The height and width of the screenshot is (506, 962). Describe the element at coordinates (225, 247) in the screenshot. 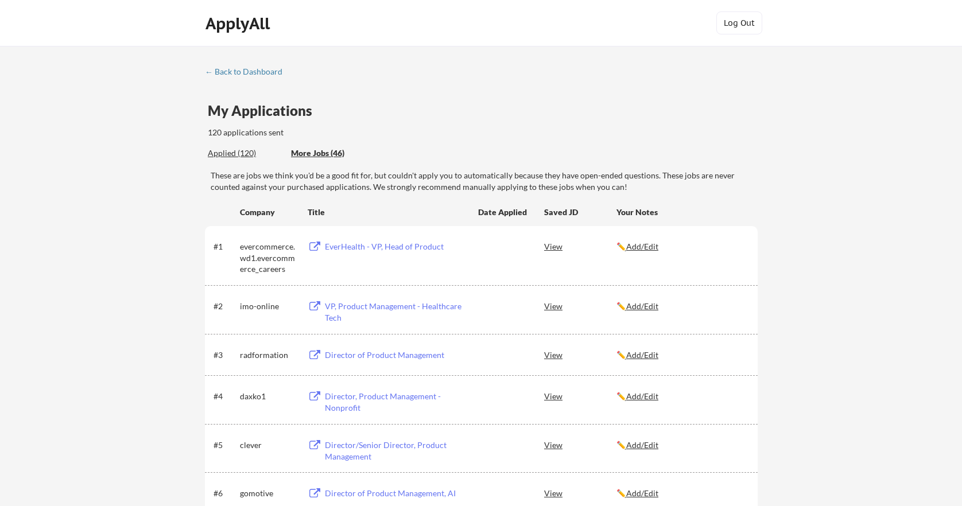

I see `div: #1` at that location.